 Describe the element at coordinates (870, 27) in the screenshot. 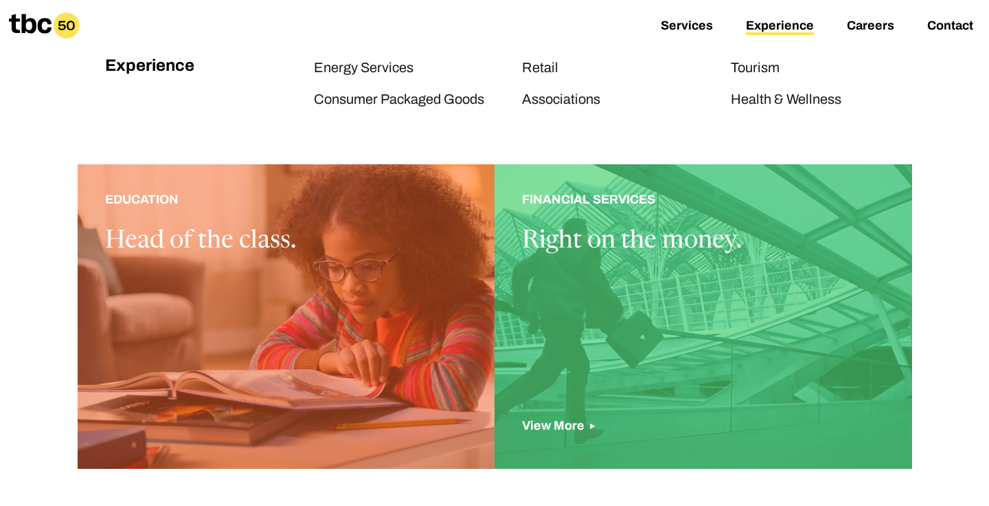

I see `a: Careers` at that location.